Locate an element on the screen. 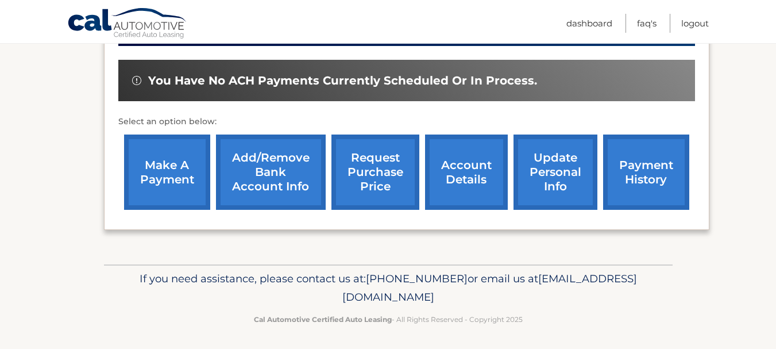  a: Add/Remove bank account info is located at coordinates (270, 172).